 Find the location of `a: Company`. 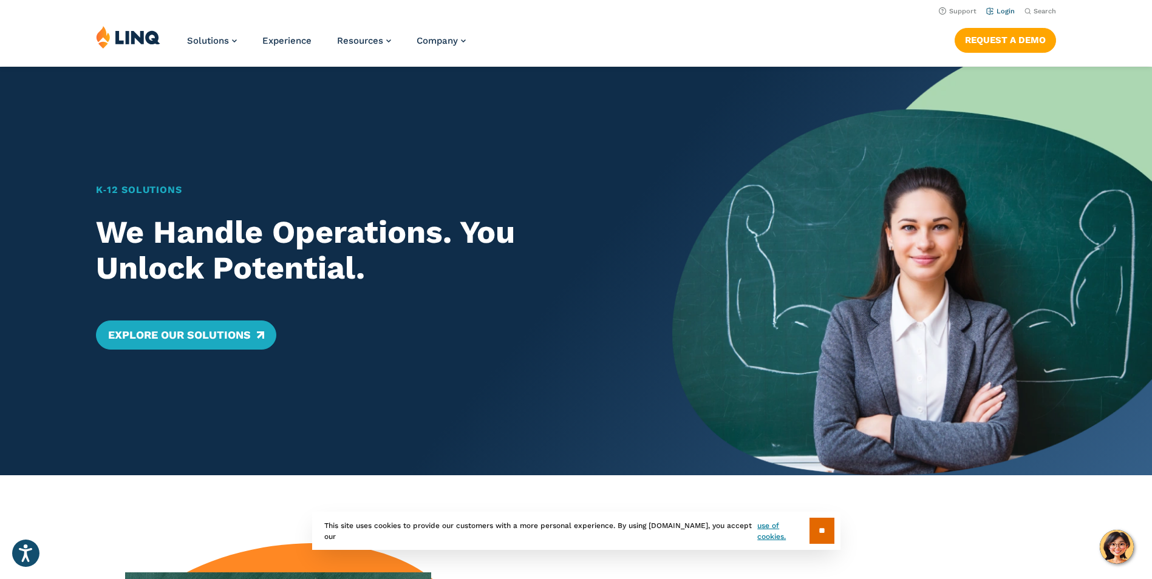

a: Company is located at coordinates (441, 41).